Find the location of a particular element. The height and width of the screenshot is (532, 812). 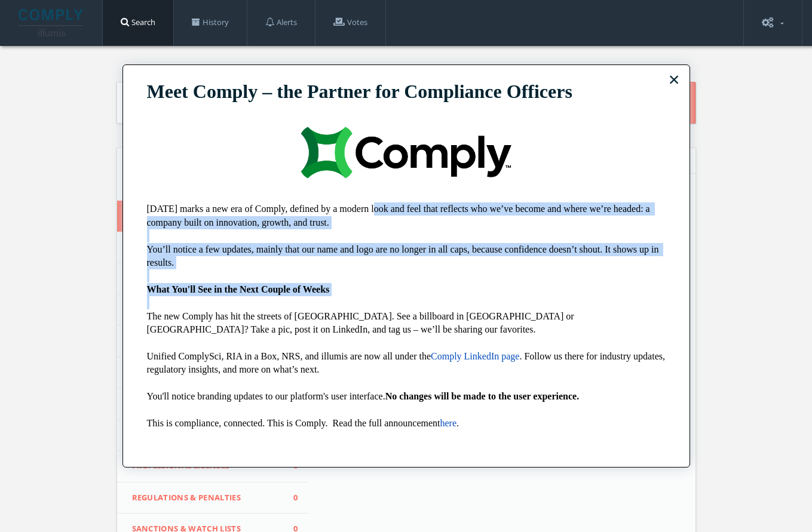

strong: What You'll See in the Next Couple of Weeks is located at coordinates (238, 289).